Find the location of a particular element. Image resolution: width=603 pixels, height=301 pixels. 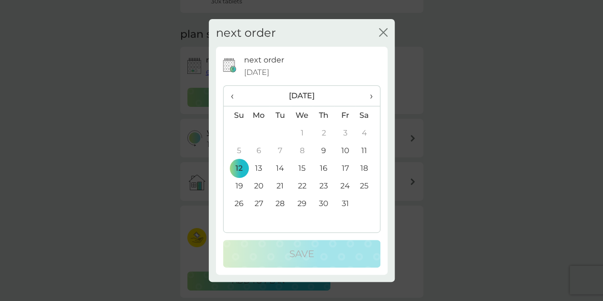

th: Su is located at coordinates (236, 115).